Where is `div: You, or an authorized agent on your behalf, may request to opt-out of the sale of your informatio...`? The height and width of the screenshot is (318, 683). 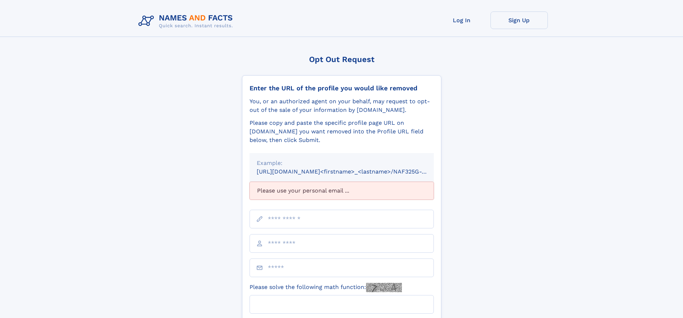
div: You, or an authorized agent on your behalf, may request to opt-out of the sale of your informatio... is located at coordinates (342, 106).